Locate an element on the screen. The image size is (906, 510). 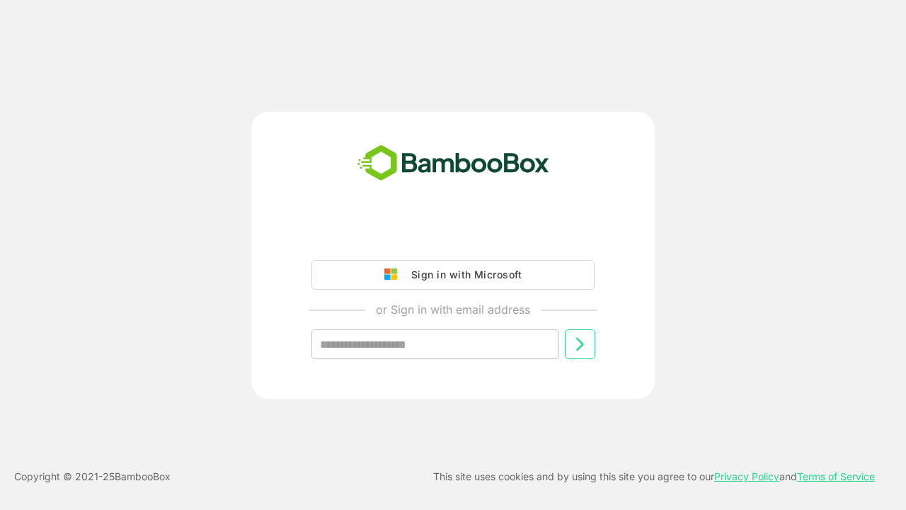
p: Copyright © 2021- 25 BambooBox is located at coordinates (92, 476).